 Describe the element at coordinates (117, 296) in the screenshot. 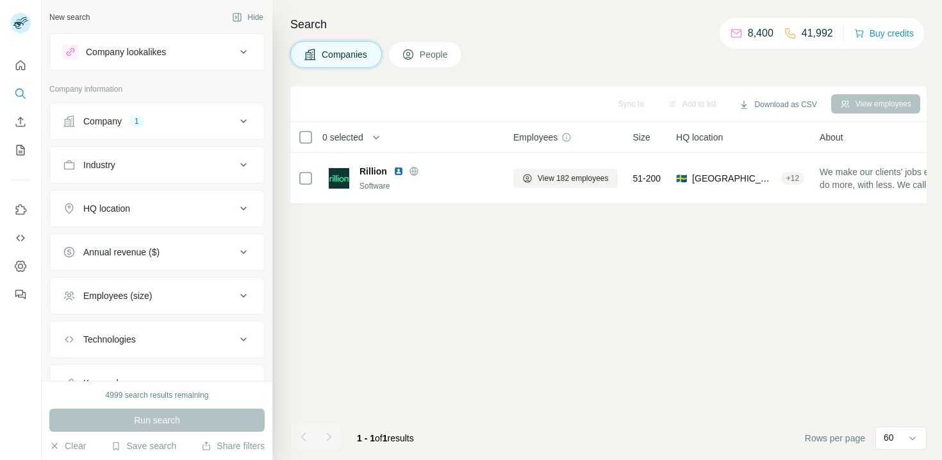

I see `div: Employees (size)` at that location.